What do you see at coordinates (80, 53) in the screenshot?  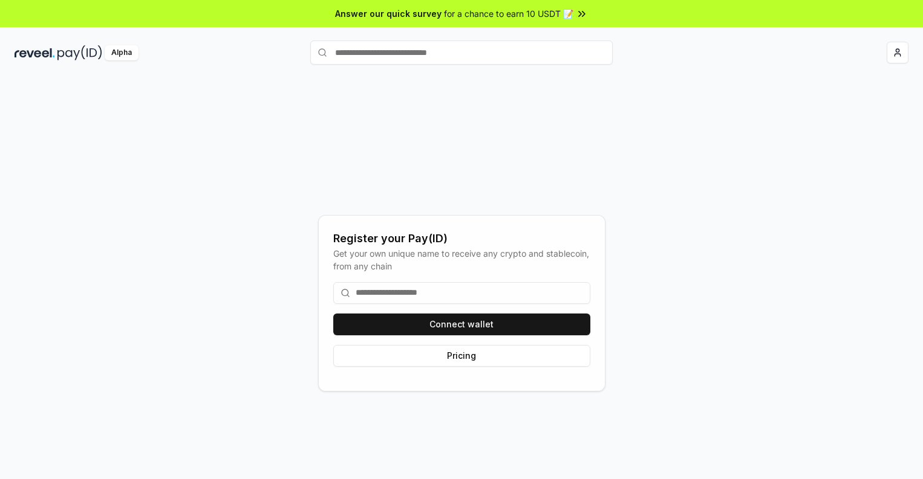 I see `img: pay_id` at bounding box center [80, 53].